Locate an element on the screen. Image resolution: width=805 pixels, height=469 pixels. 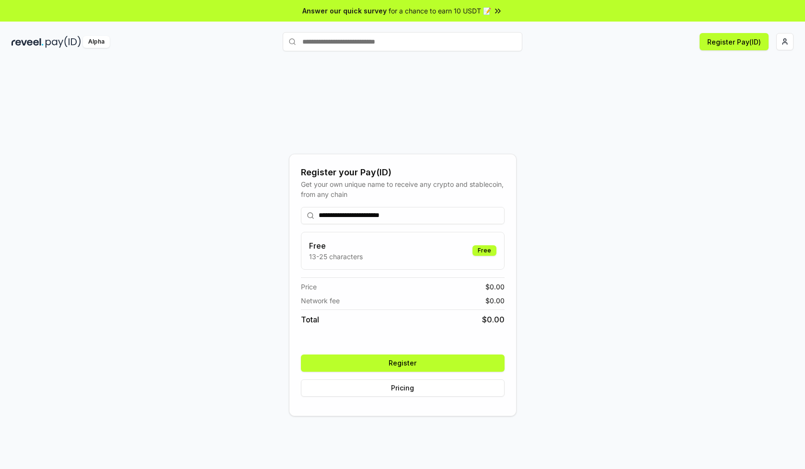
img: reveel_dark is located at coordinates (27, 42).